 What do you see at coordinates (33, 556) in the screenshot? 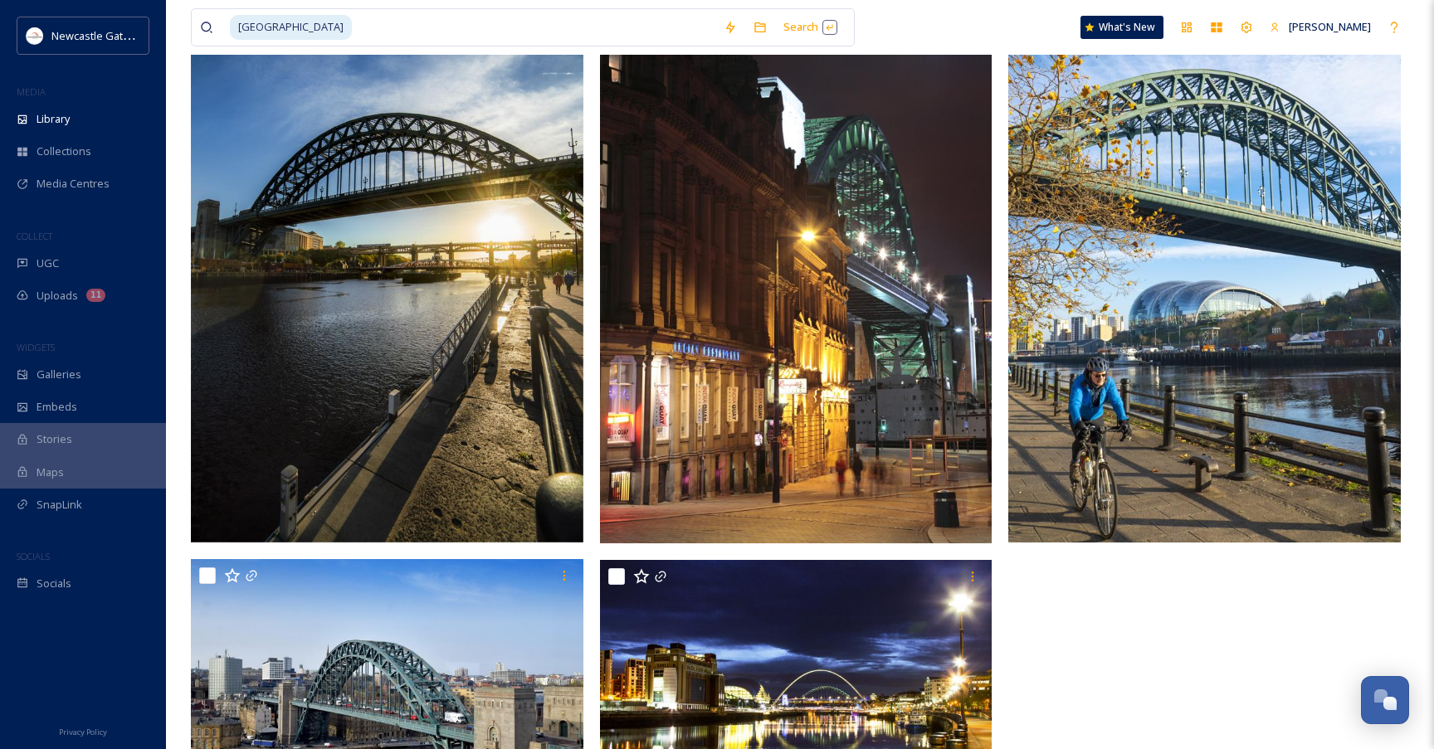
I see `span: SOCIALS` at bounding box center [33, 556].